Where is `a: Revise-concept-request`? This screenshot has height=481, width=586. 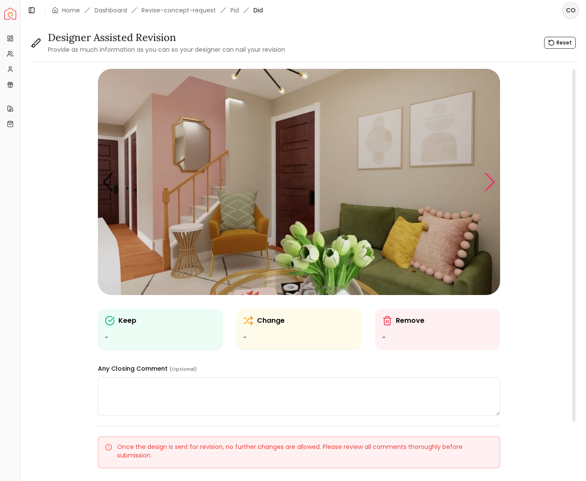
a: Revise-concept-request is located at coordinates (179, 10).